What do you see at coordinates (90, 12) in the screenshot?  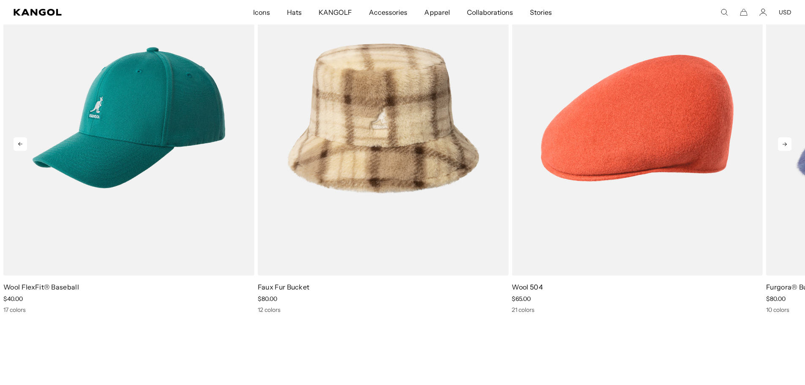 I see `a: Kangol` at bounding box center [90, 12].